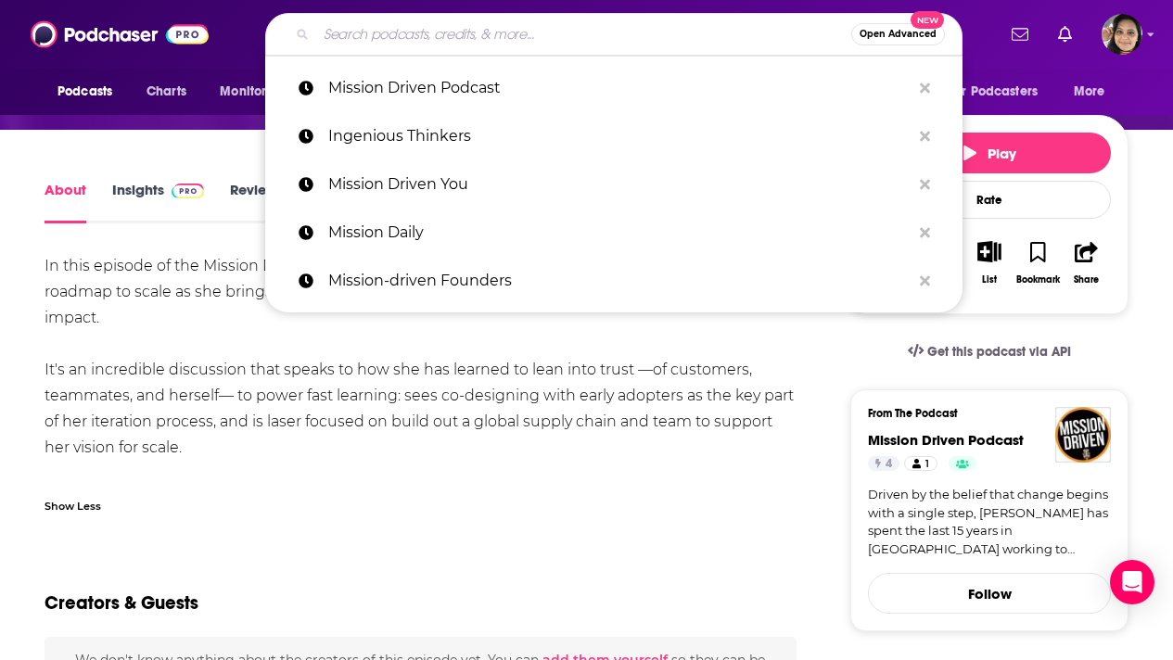 Image resolution: width=1173 pixels, height=660 pixels. What do you see at coordinates (166, 92) in the screenshot?
I see `span: Charts` at bounding box center [166, 92].